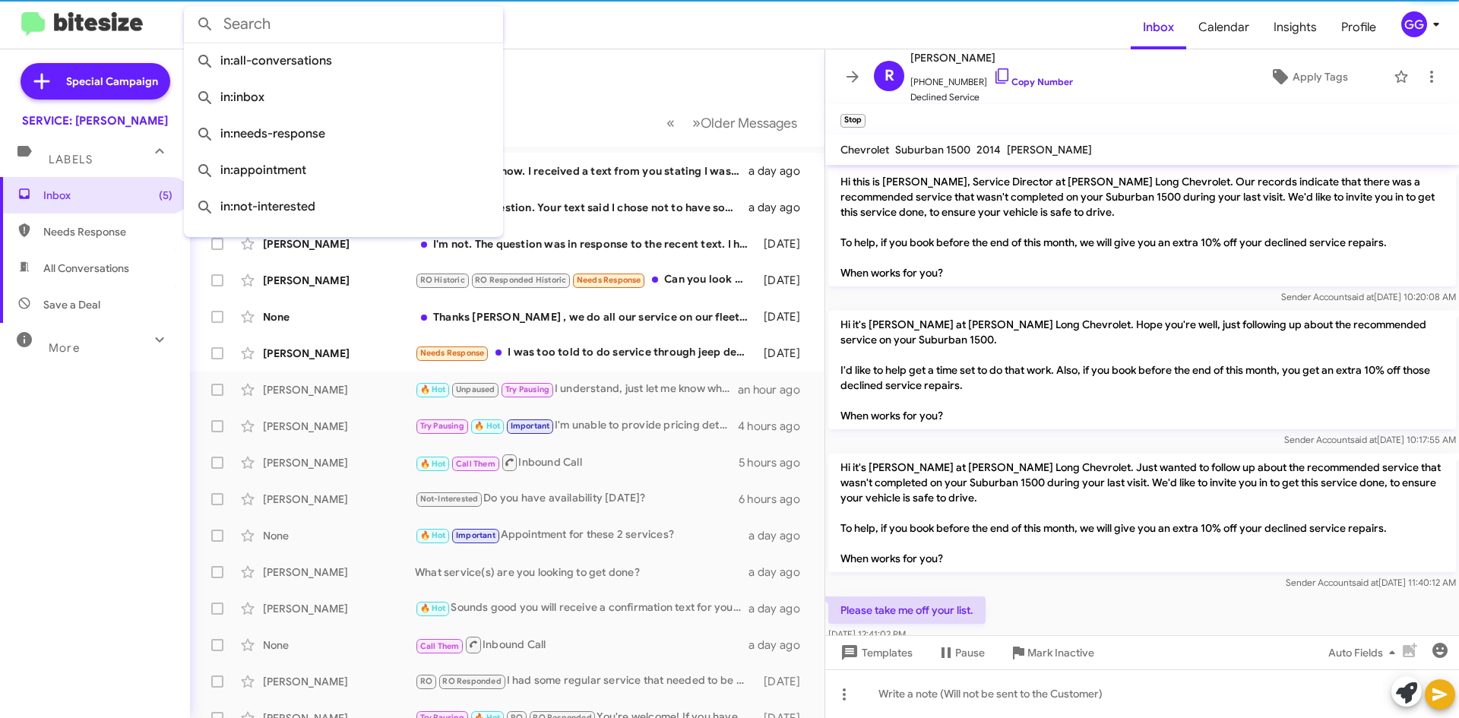 This screenshot has width=1459, height=718. What do you see at coordinates (585, 353) in the screenshot?
I see `div: I was too told to do service through jeep dealer ... at least until warranty factory warranty exp...` at bounding box center [585, 353].